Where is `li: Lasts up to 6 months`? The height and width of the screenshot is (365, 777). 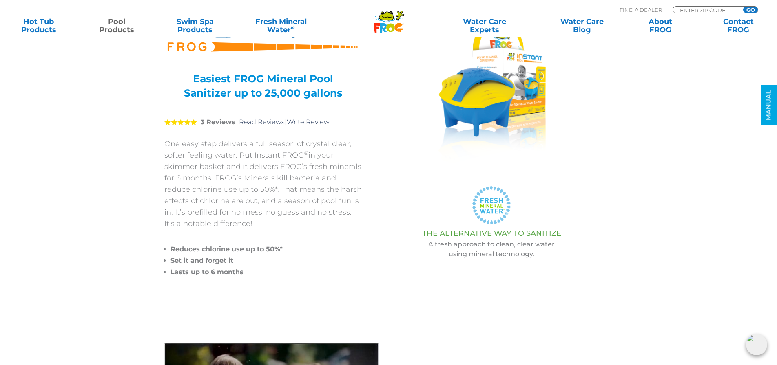 li: Lasts up to 6 months is located at coordinates (266, 272).